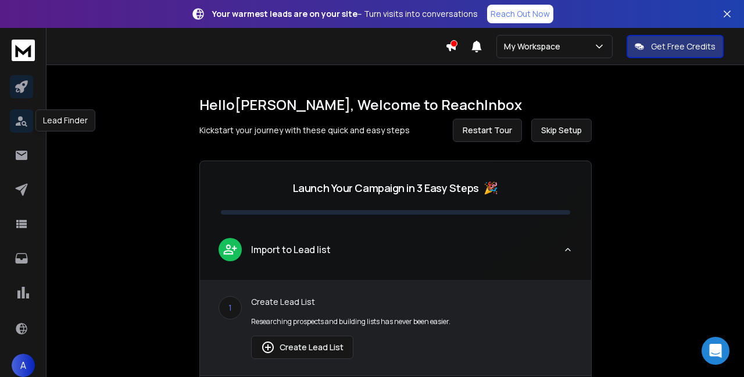  Describe the element at coordinates (23, 50) in the screenshot. I see `img: logo` at that location.